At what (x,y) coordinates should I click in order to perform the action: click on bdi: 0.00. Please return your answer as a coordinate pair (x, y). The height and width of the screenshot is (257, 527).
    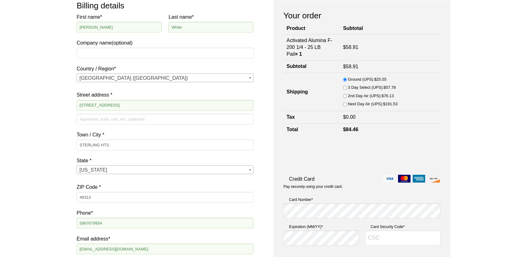
    Looking at the image, I should click on (349, 117).